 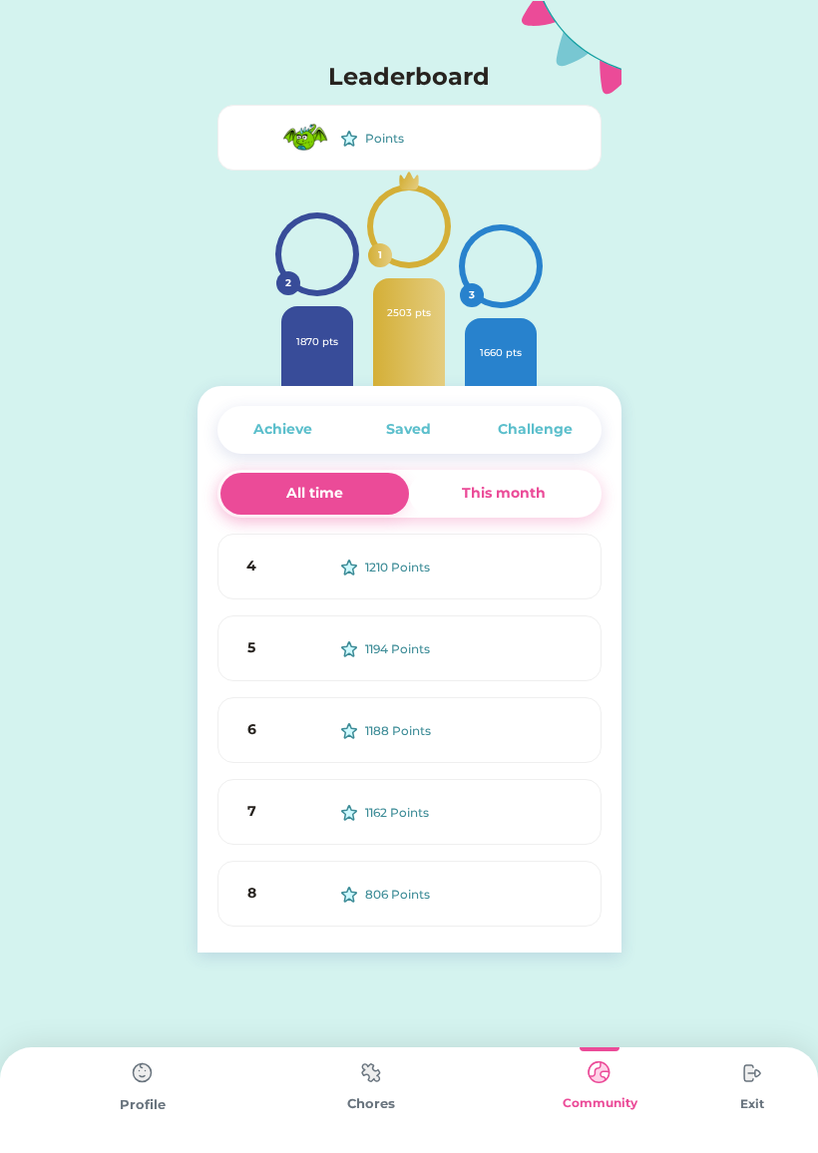 What do you see at coordinates (370, 1104) in the screenshot?
I see `div: Chores` at bounding box center [370, 1104].